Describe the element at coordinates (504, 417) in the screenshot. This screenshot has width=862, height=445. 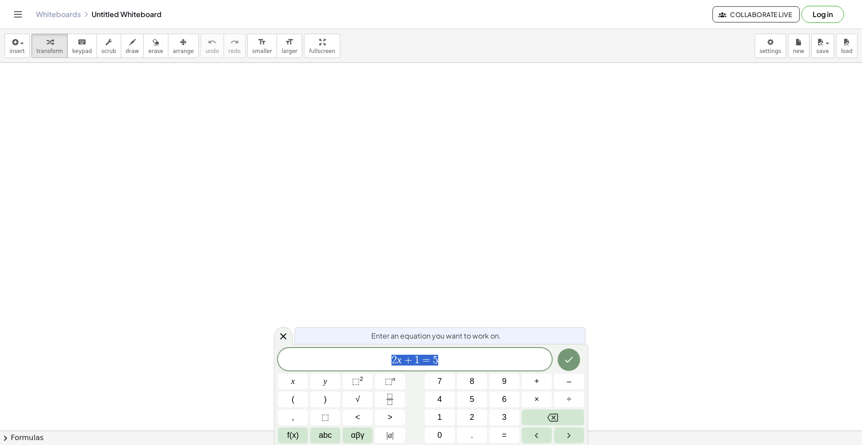
I see `span: 3` at that location.